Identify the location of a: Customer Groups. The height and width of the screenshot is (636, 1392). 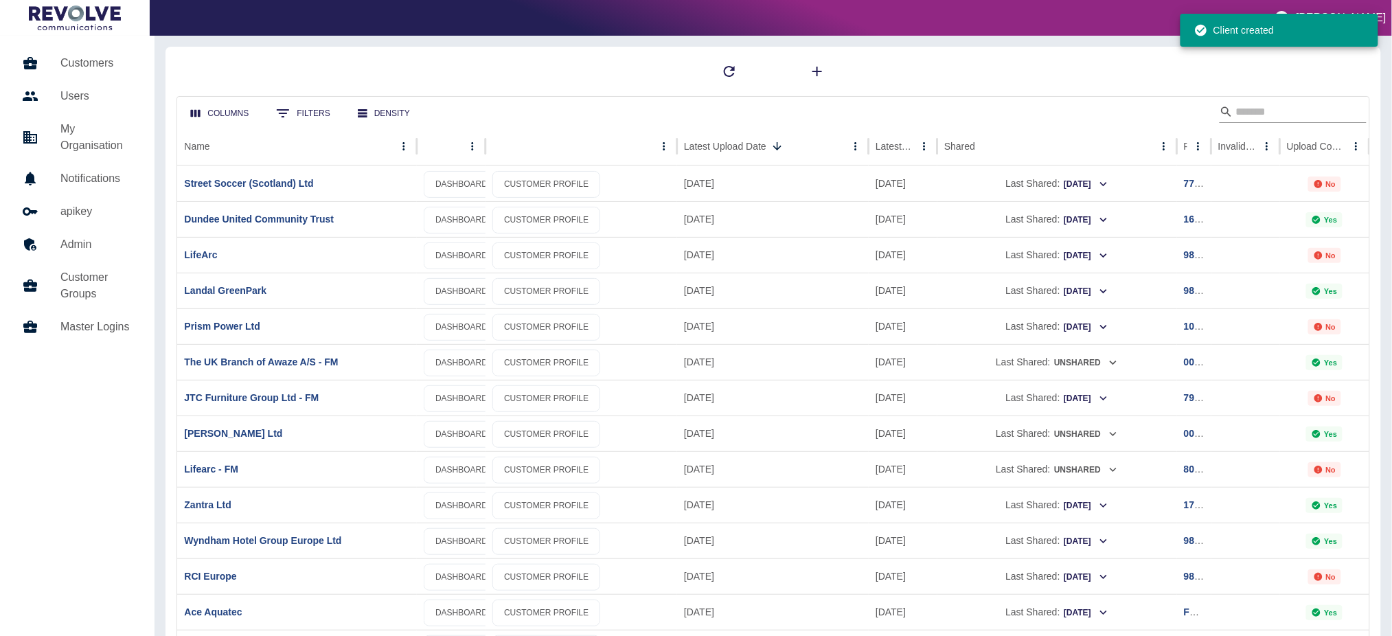
(77, 286).